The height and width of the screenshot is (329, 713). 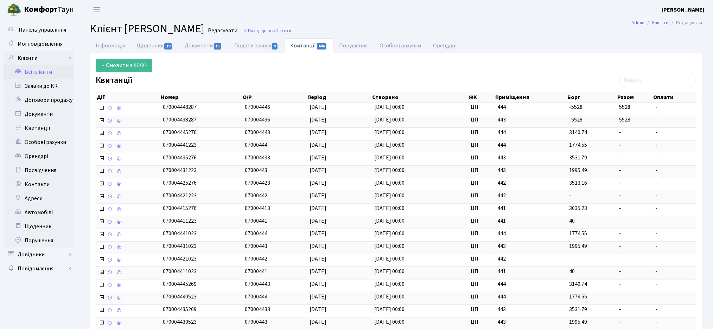 What do you see at coordinates (657, 81) in the screenshot?
I see `input: Пошук...` at bounding box center [657, 81].